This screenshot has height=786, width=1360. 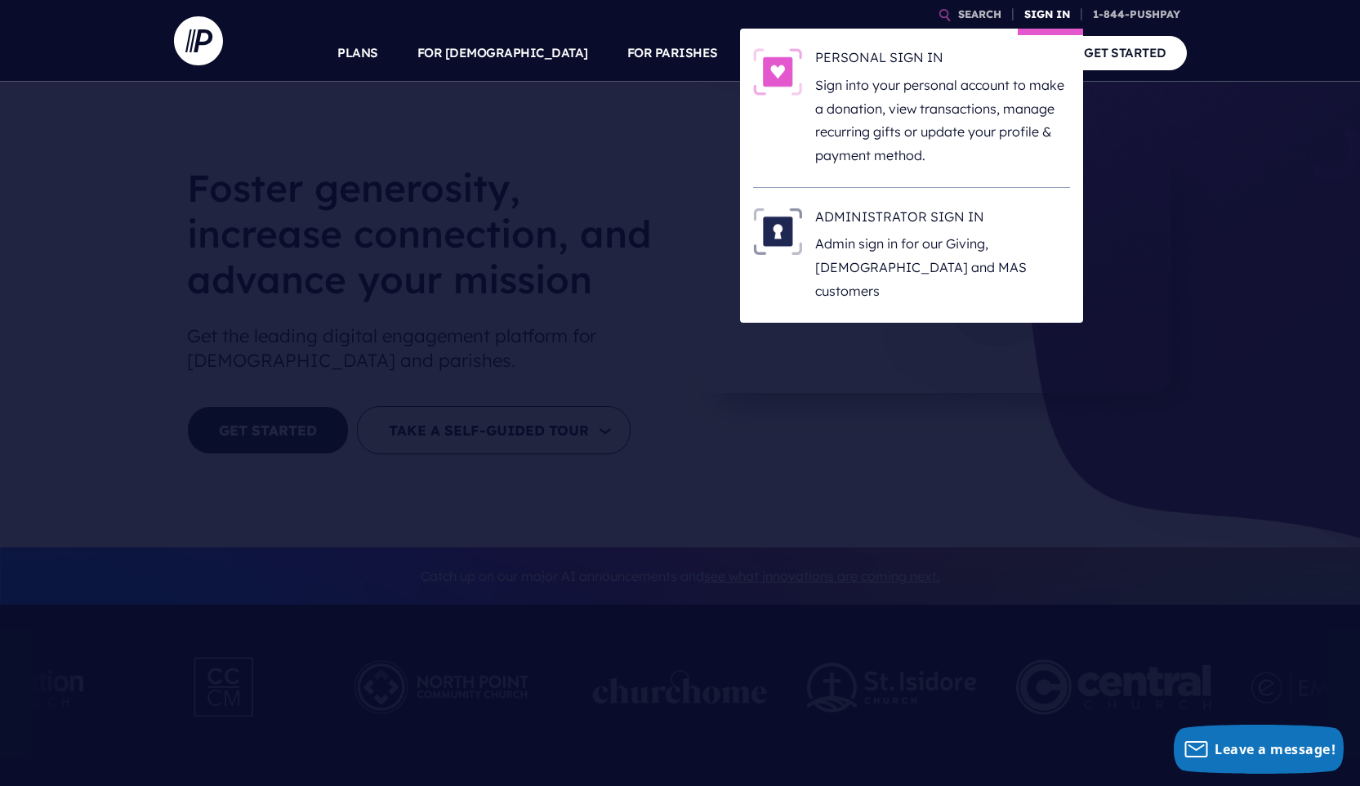 I want to click on a: SOLUTIONS, so click(x=793, y=53).